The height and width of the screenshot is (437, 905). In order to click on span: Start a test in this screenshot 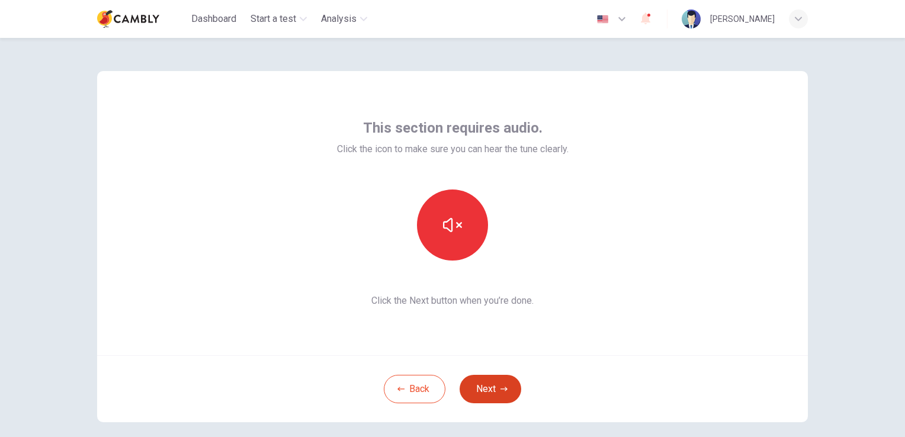, I will do `click(273, 19)`.